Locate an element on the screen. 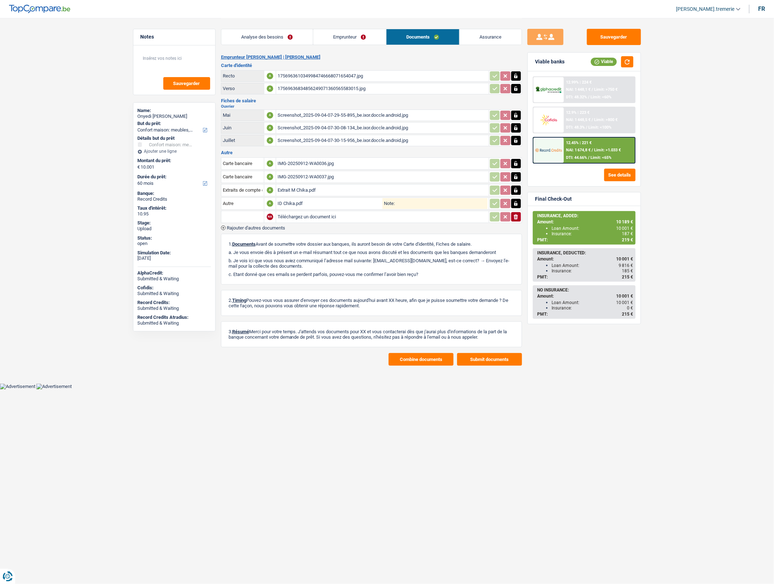 The height and width of the screenshot is (584, 774). span: Résumé is located at coordinates (240, 332).